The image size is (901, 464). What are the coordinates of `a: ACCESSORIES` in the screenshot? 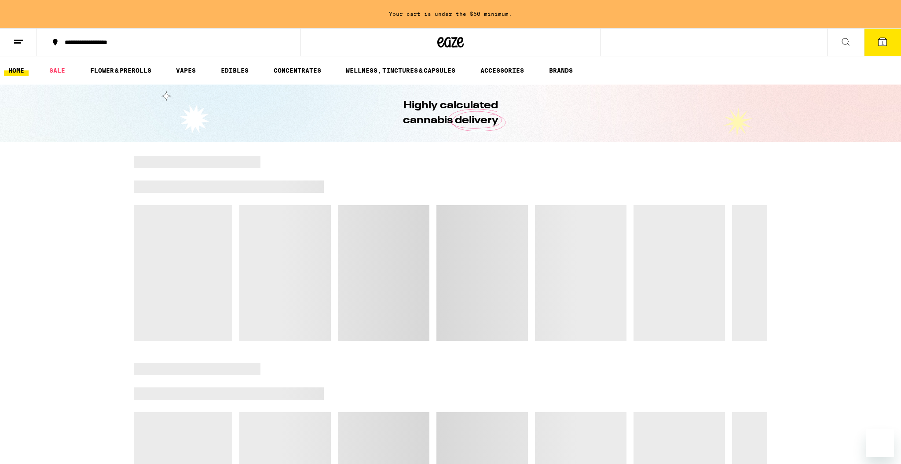 It's located at (502, 70).